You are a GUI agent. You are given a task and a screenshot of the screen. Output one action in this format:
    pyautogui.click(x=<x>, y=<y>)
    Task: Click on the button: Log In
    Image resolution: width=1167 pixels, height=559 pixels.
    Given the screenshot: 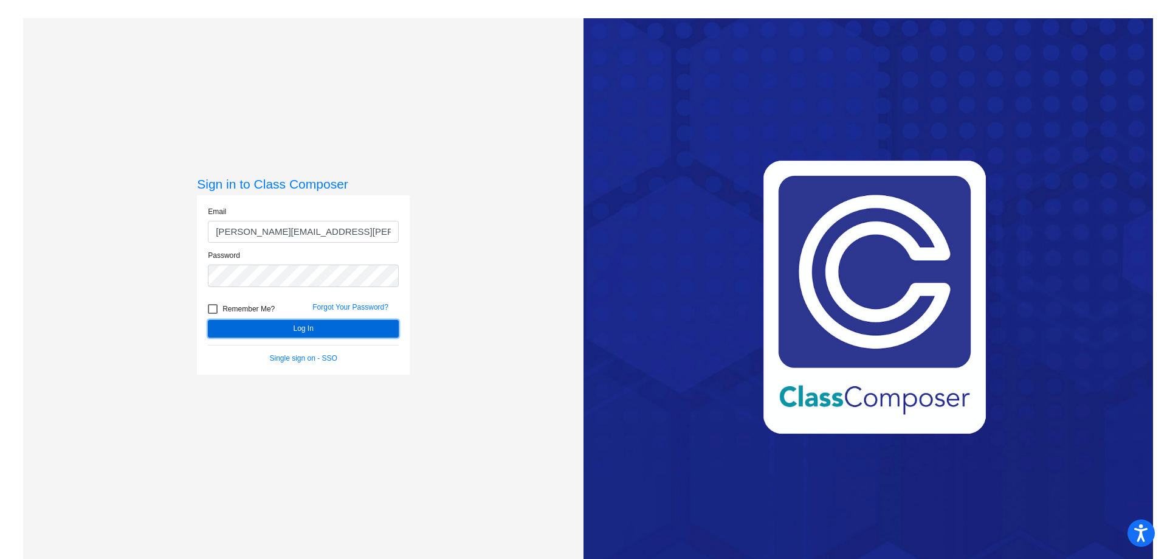 What is the action you would take?
    pyautogui.click(x=303, y=328)
    